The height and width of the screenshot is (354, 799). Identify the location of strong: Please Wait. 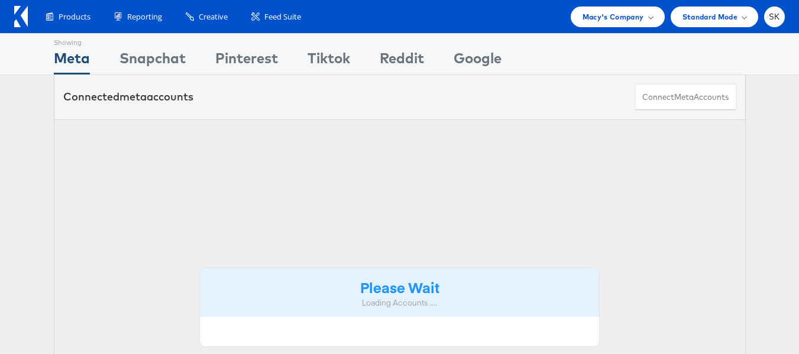
(400, 287).